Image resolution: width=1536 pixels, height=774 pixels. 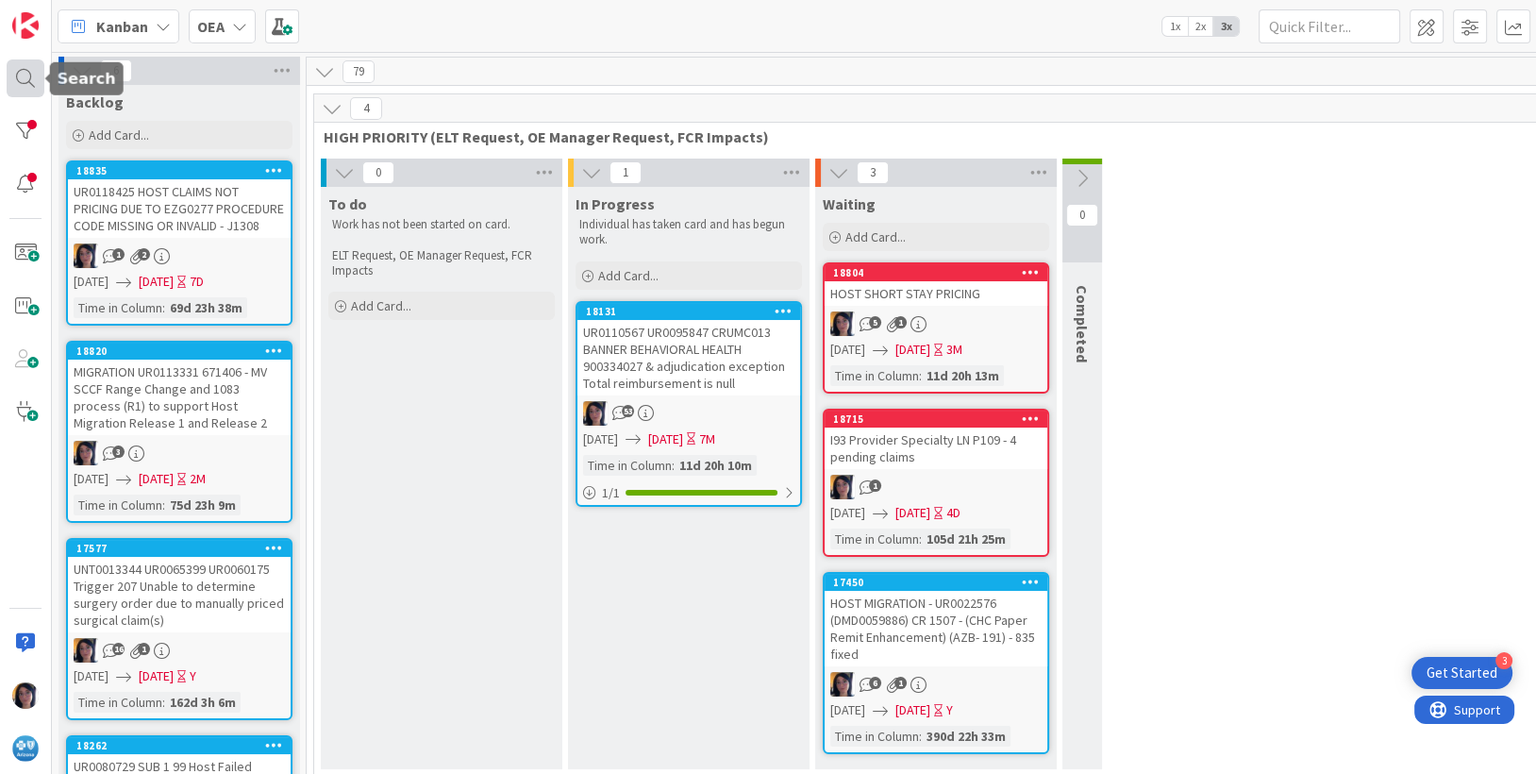 I want to click on span: Completed, so click(x=1082, y=324).